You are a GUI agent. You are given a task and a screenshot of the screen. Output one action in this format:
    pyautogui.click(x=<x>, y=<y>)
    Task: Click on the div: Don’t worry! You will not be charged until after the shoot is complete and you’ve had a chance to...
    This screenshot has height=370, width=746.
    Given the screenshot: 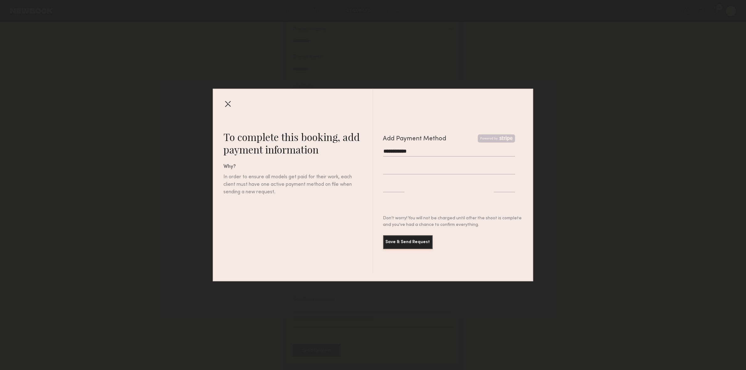 What is the action you would take?
    pyautogui.click(x=453, y=222)
    